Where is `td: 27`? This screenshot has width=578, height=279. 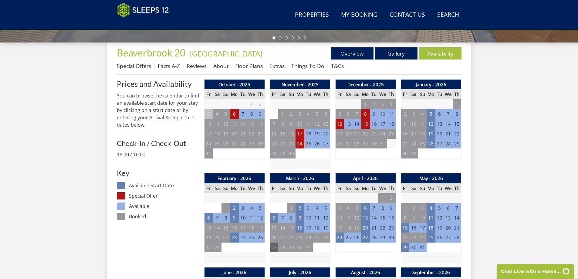 td: 27 is located at coordinates (326, 143).